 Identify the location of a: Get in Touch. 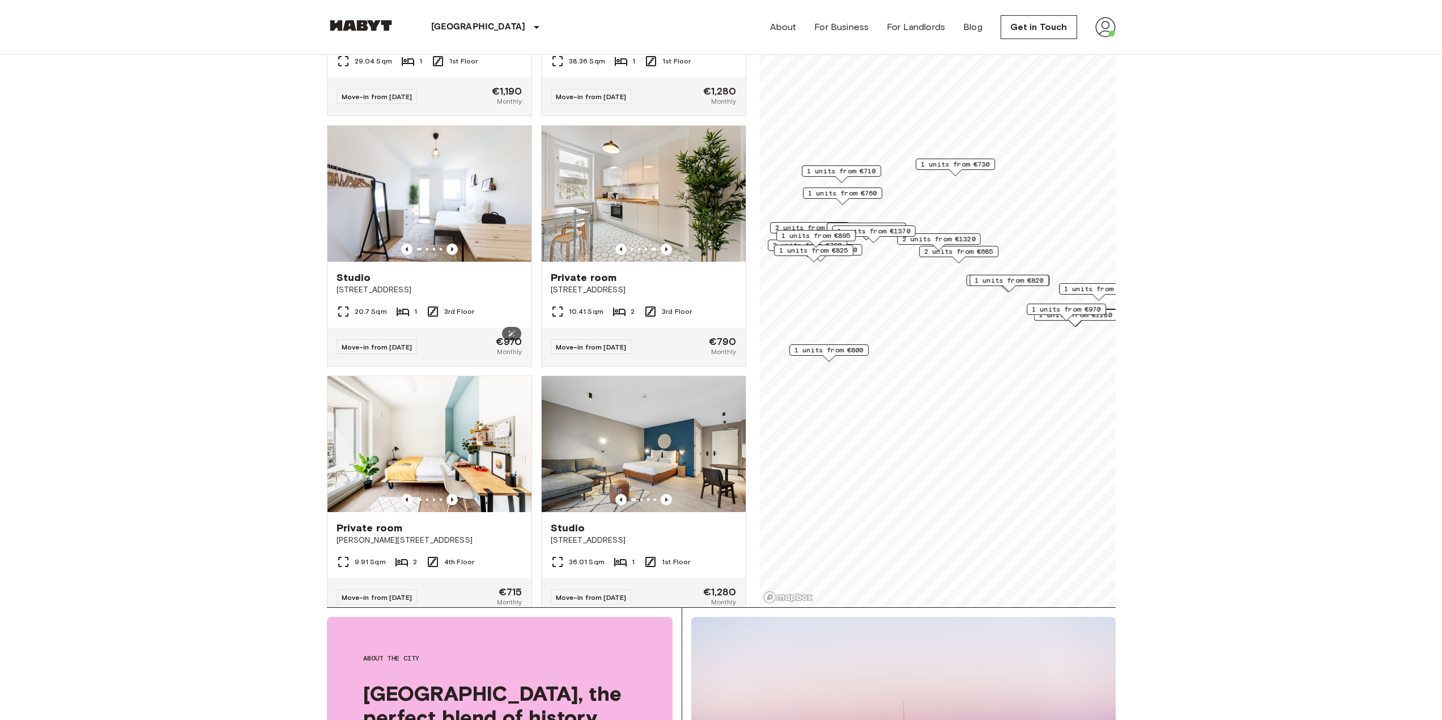
(1039, 27).